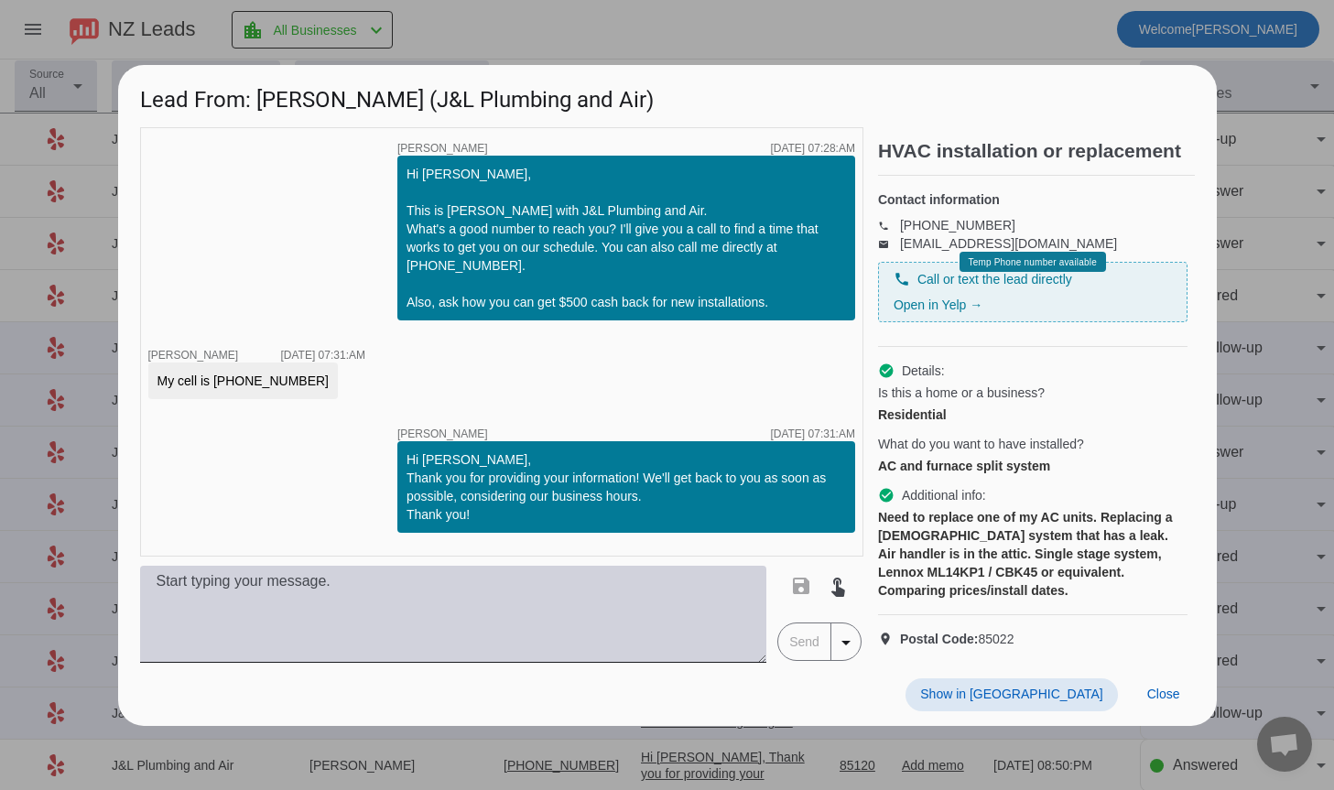  Describe the element at coordinates (1033, 200) in the screenshot. I see `h4: Contact information` at that location.